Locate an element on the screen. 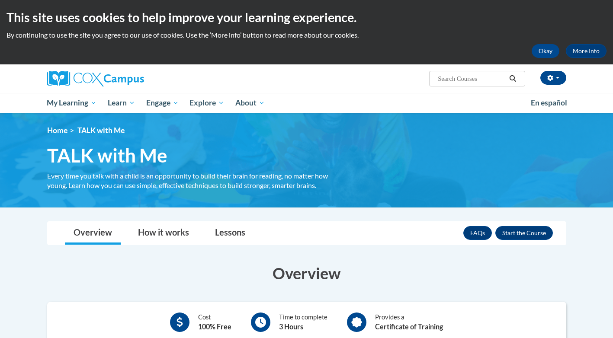 The height and width of the screenshot is (338, 613). div: Main menu is located at coordinates (307, 103).